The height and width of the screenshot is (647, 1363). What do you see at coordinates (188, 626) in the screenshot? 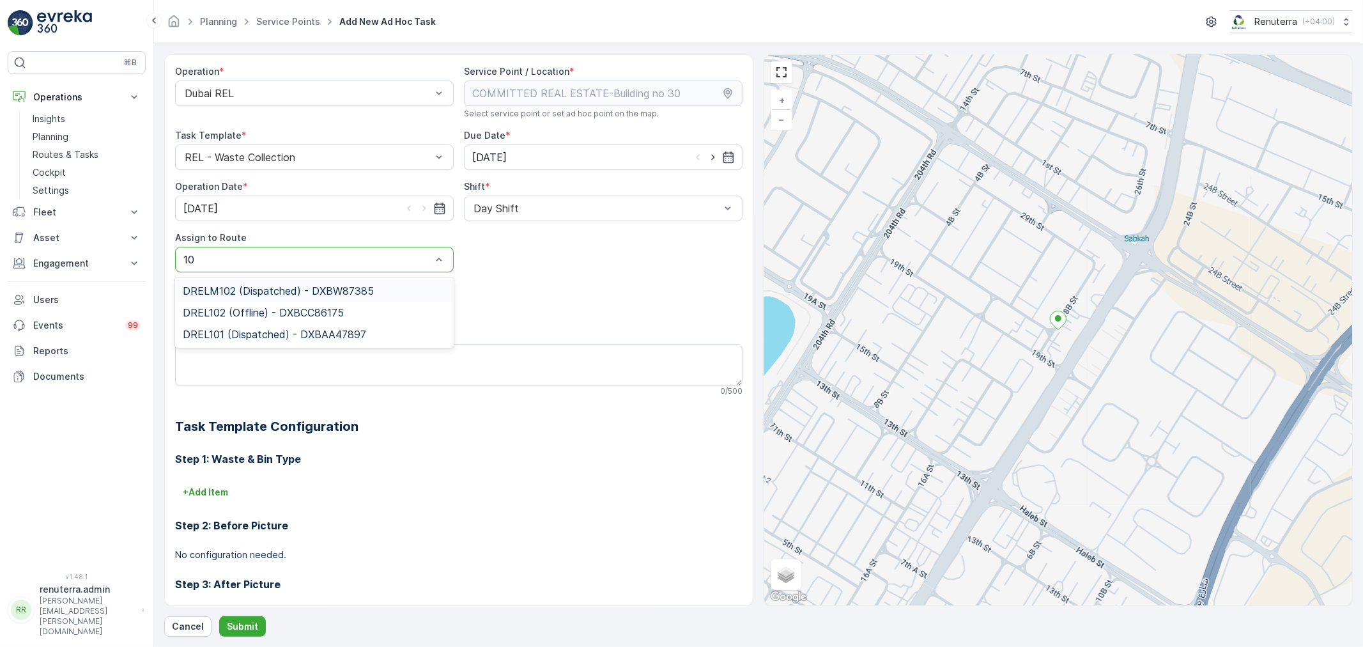
I see `p: Cancel` at bounding box center [188, 626].